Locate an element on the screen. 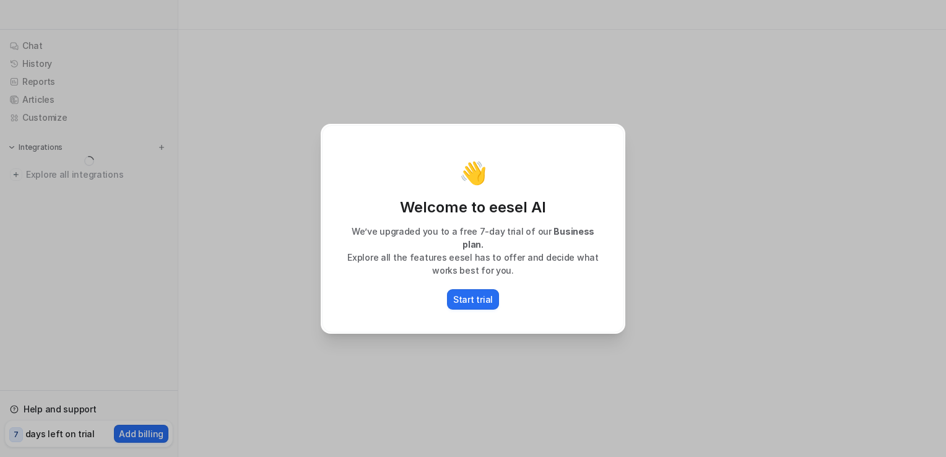 The width and height of the screenshot is (946, 457). p: Start trial is located at coordinates (473, 299).